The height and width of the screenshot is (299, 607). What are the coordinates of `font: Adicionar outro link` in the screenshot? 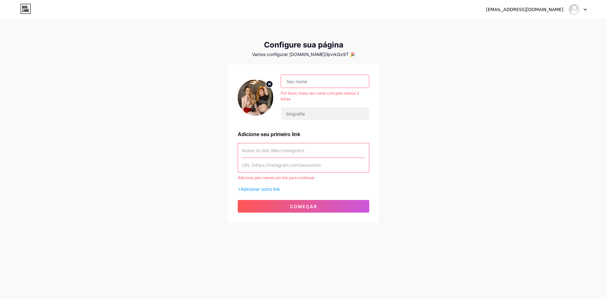 It's located at (260, 189).